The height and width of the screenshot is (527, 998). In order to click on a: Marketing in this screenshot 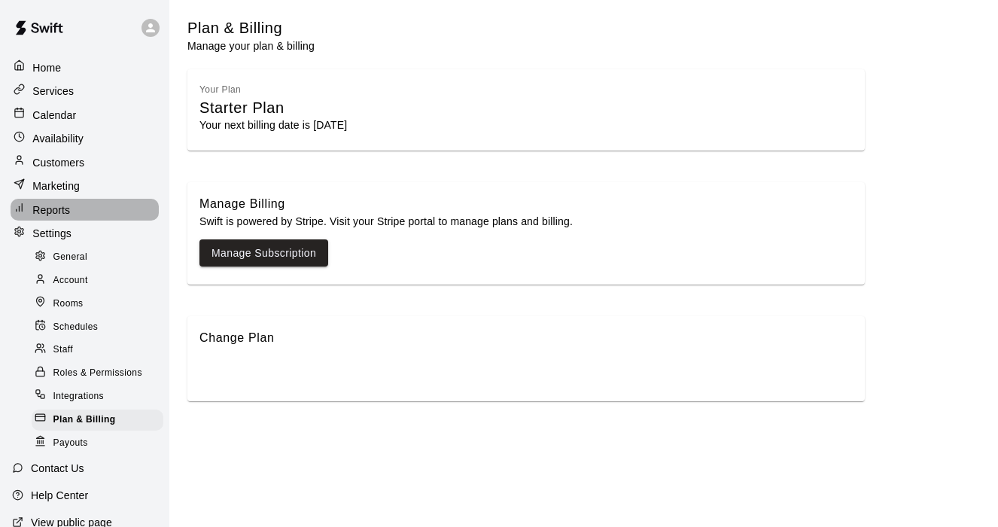, I will do `click(84, 185)`.